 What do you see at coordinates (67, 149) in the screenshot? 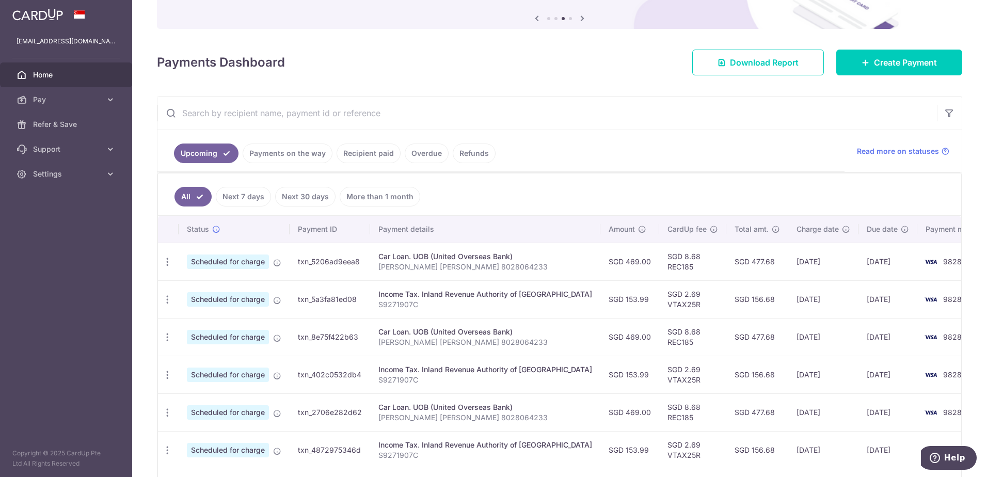
I see `span: Support` at bounding box center [67, 149].